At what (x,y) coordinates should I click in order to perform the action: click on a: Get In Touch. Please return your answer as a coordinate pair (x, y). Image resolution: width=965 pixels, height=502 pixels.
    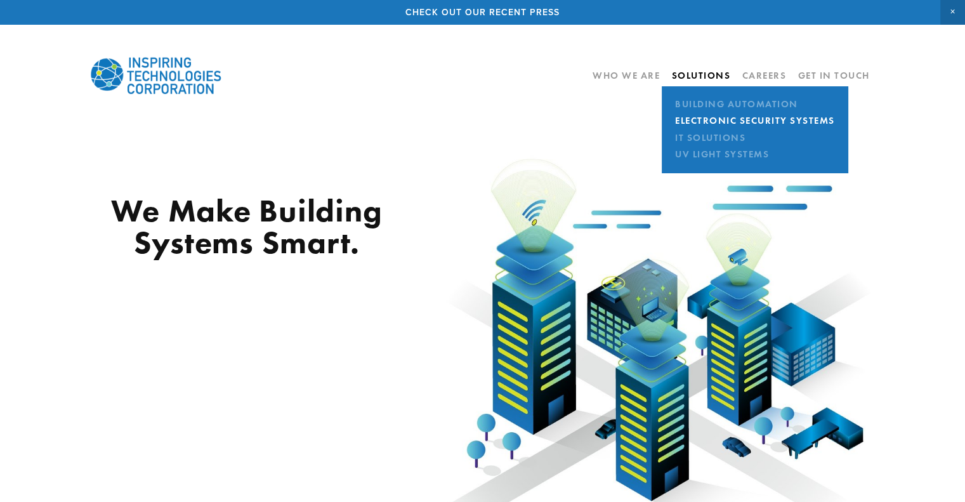
    Looking at the image, I should click on (833, 75).